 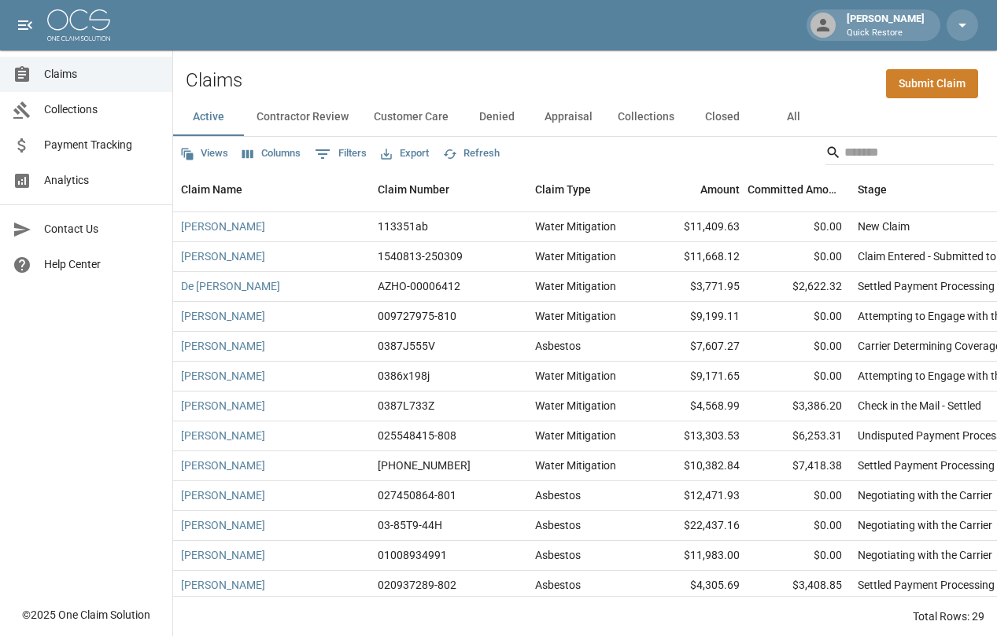 I want to click on button: Export, so click(x=404, y=153).